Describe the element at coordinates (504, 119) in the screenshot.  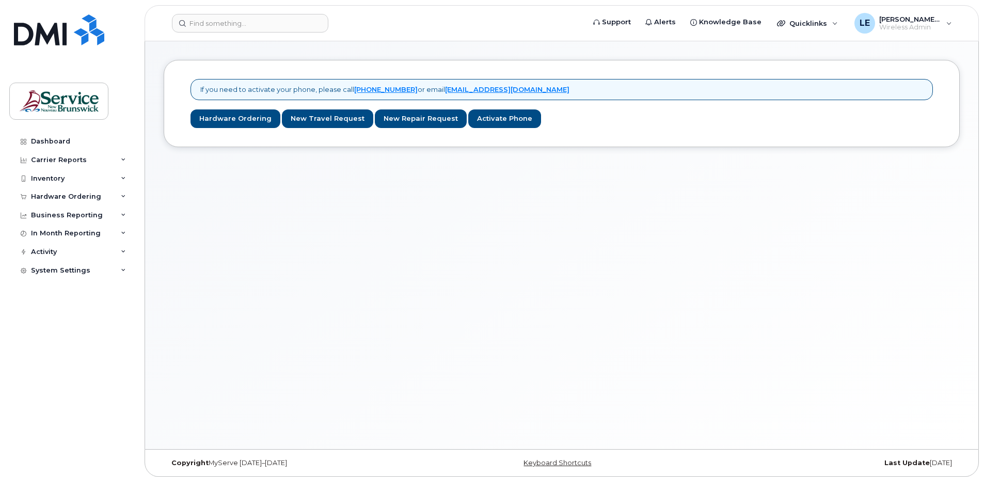
I see `a: Activate Phone` at that location.